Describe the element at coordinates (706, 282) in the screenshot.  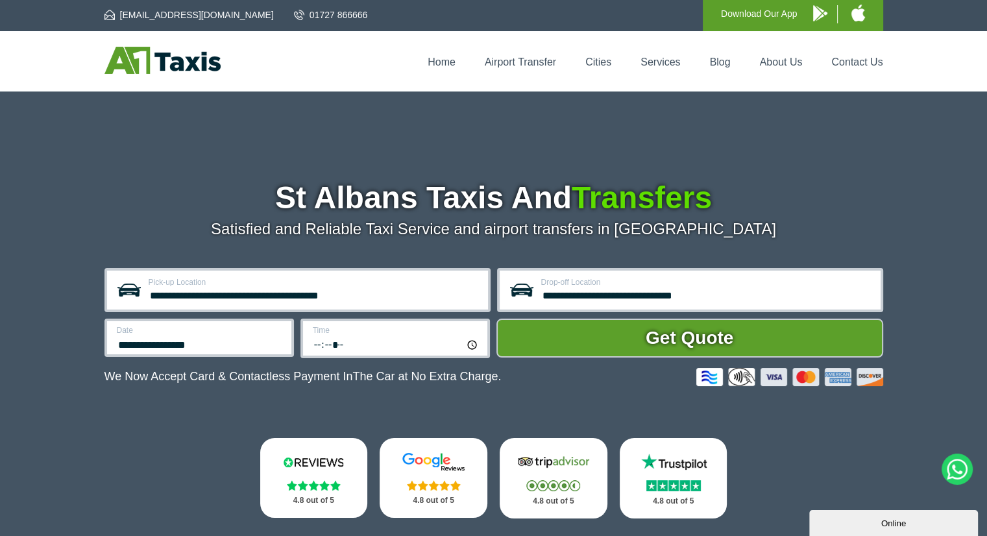
I see `label: Drop-off Location` at that location.